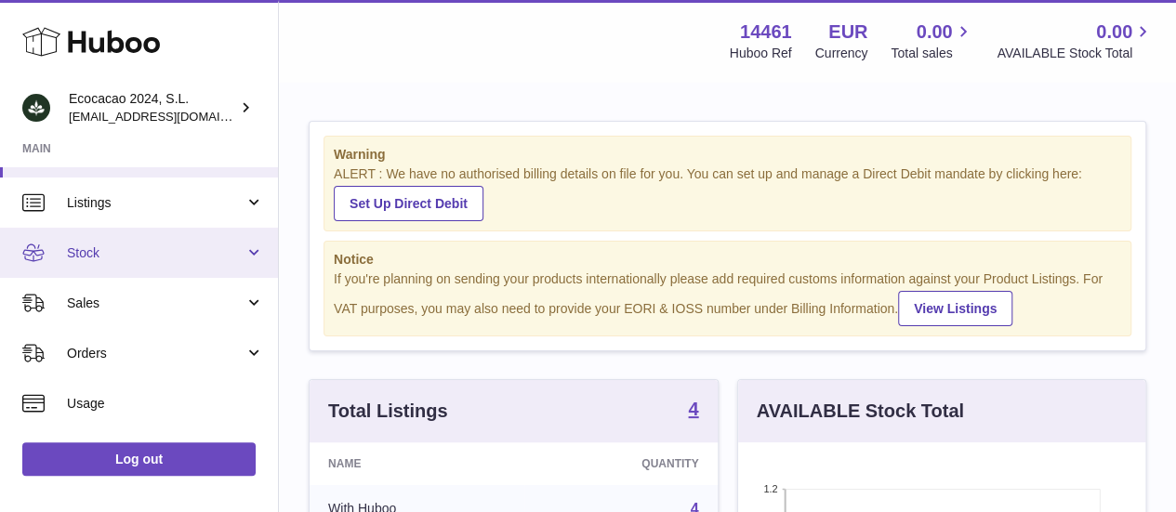 Image resolution: width=1176 pixels, height=512 pixels. I want to click on span: Sales, so click(155, 303).